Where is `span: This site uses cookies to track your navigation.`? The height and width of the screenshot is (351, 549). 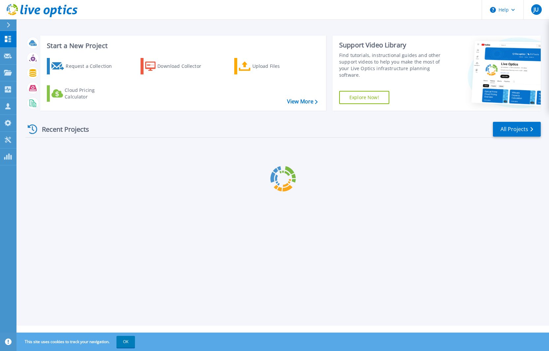 span: This site uses cookies to track your navigation. is located at coordinates (76, 342).